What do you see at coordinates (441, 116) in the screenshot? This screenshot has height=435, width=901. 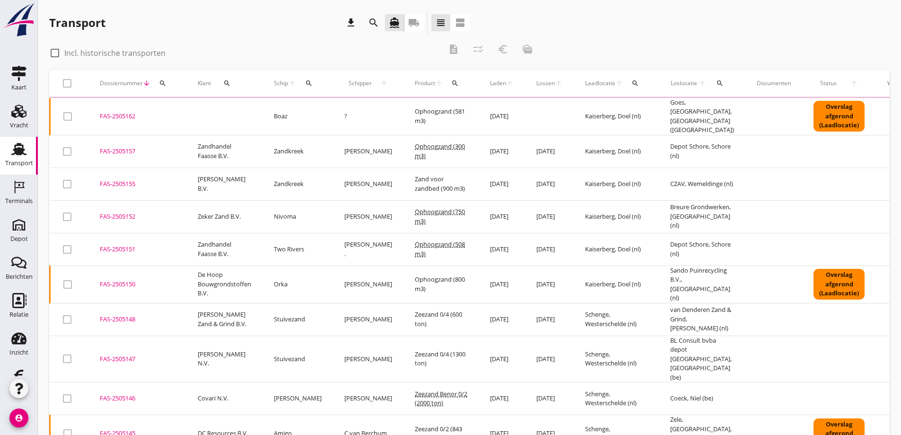 I see `td: Ophoogzand (581 m3)` at bounding box center [441, 116].